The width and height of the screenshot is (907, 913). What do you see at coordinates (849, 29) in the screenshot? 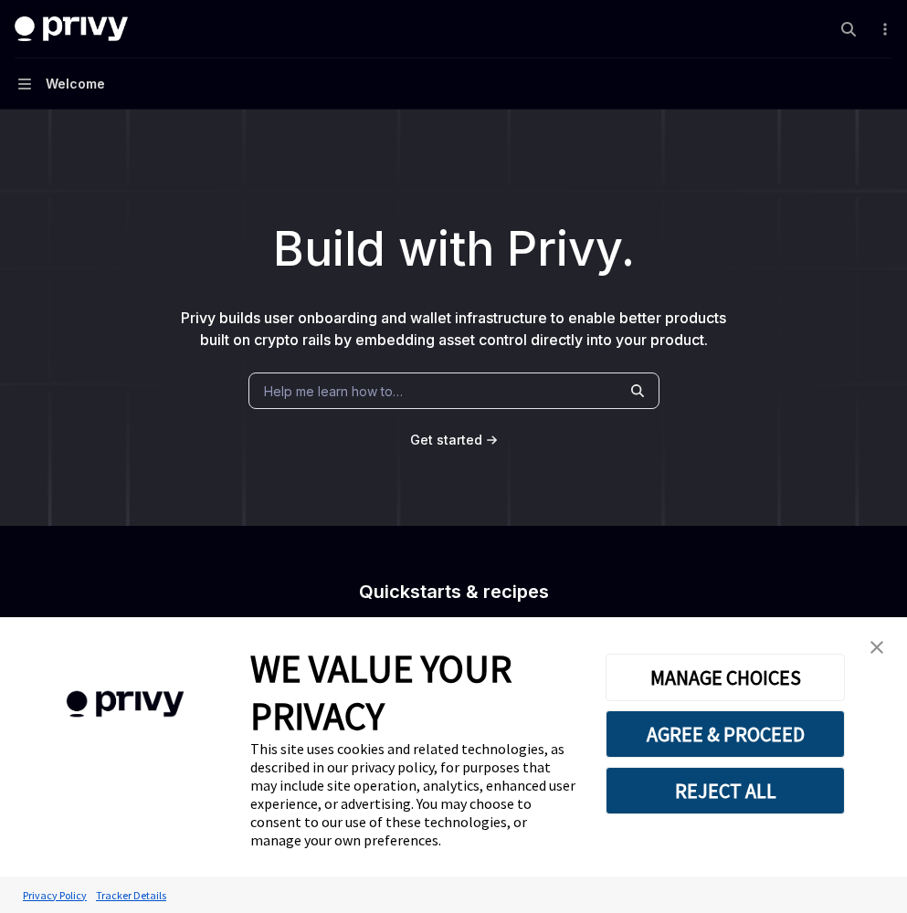
I see `button: Open search` at bounding box center [849, 29].